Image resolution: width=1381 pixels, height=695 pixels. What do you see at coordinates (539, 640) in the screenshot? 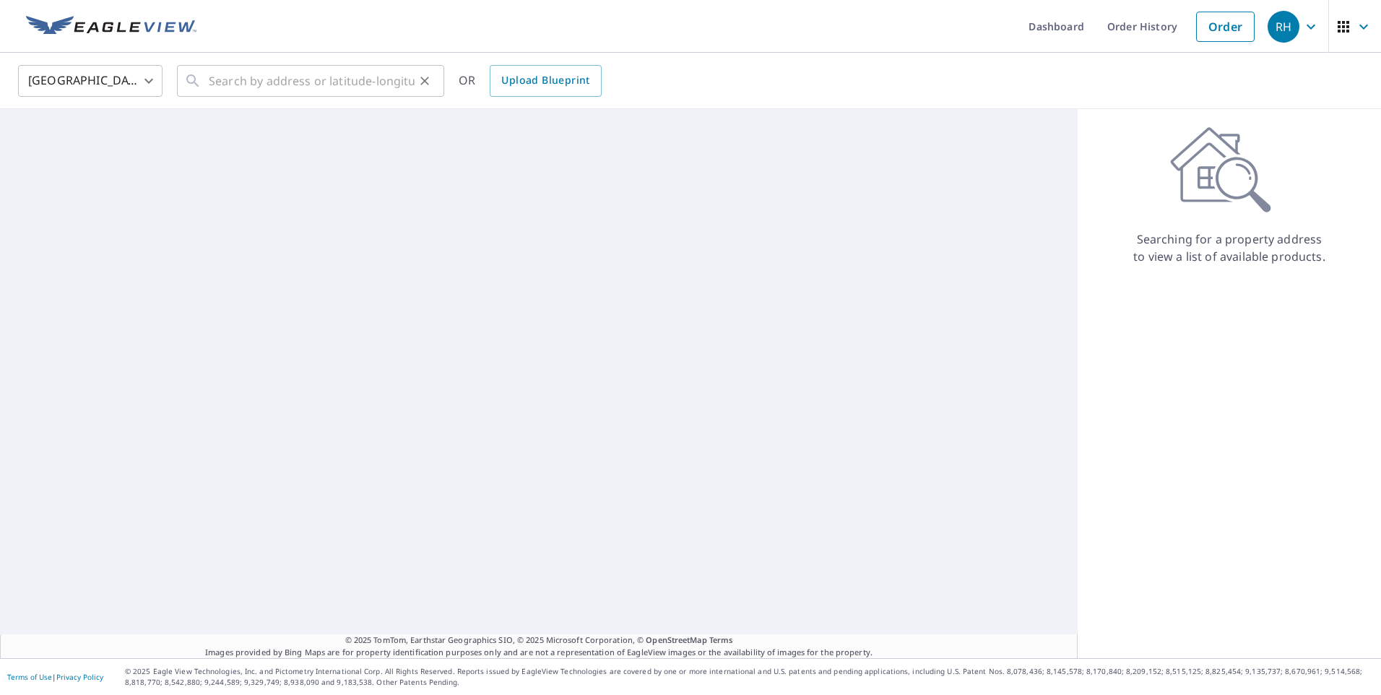
I see `span: © 2025 TomTom, Earthstar Geographics SIO, © 2025 Microsoft Corporation, ©` at bounding box center [539, 640].